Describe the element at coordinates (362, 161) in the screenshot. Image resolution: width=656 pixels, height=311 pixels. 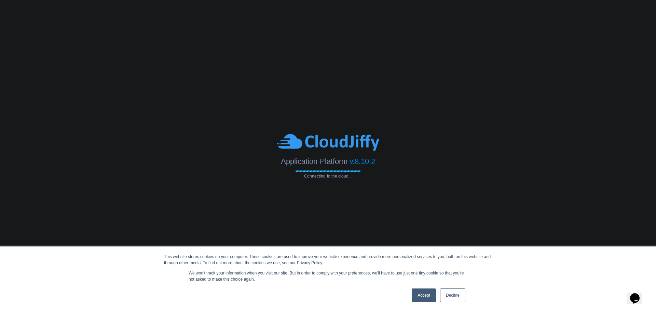
I see `span: v.8.10.2` at that location.